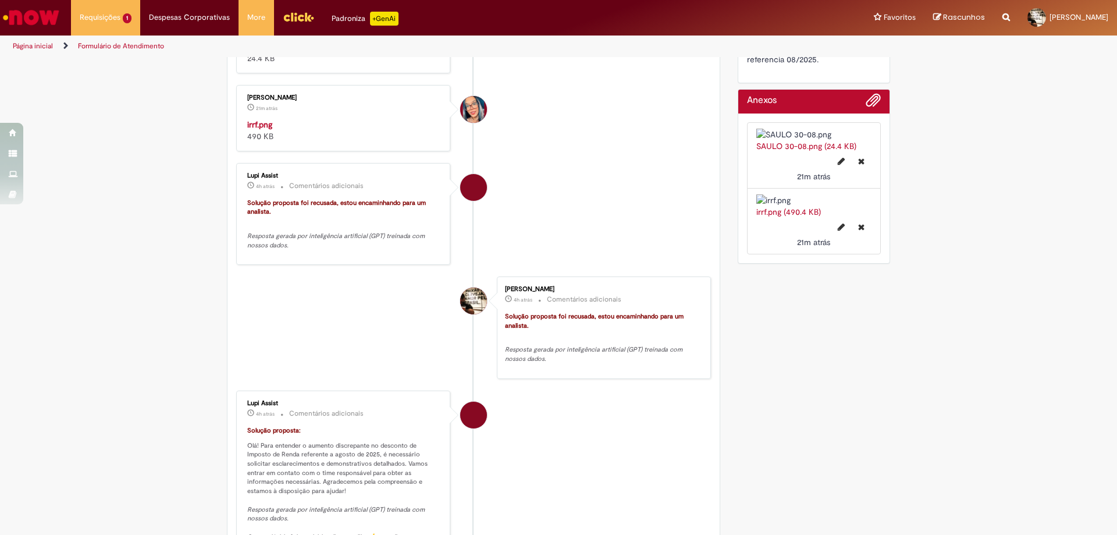 This screenshot has width=1117, height=535. What do you see at coordinates (841, 227) in the screenshot?
I see `button: Editar nome de arquivo irrf.png` at bounding box center [841, 227].